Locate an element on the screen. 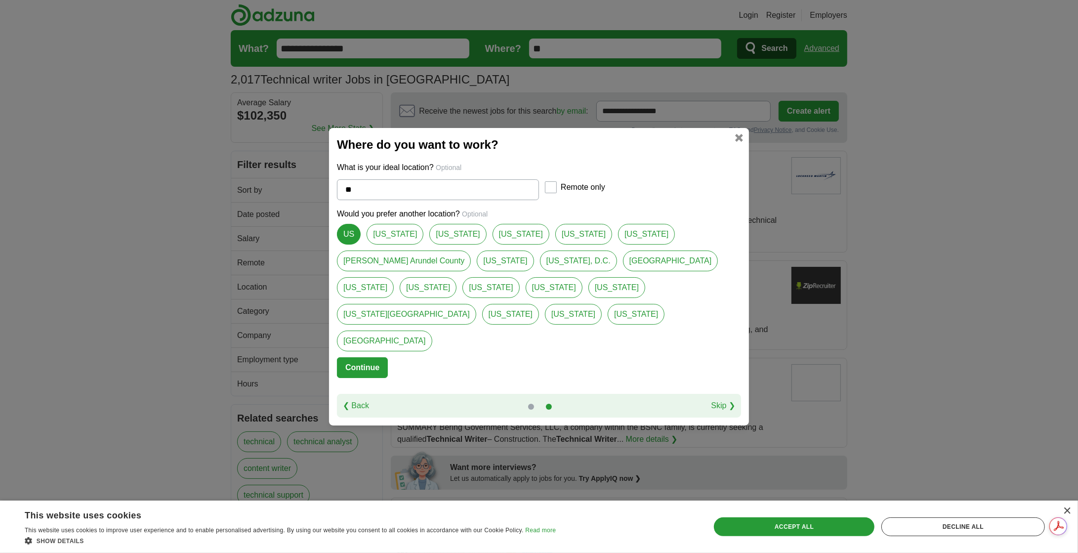  div: Show details is located at coordinates (290, 540).